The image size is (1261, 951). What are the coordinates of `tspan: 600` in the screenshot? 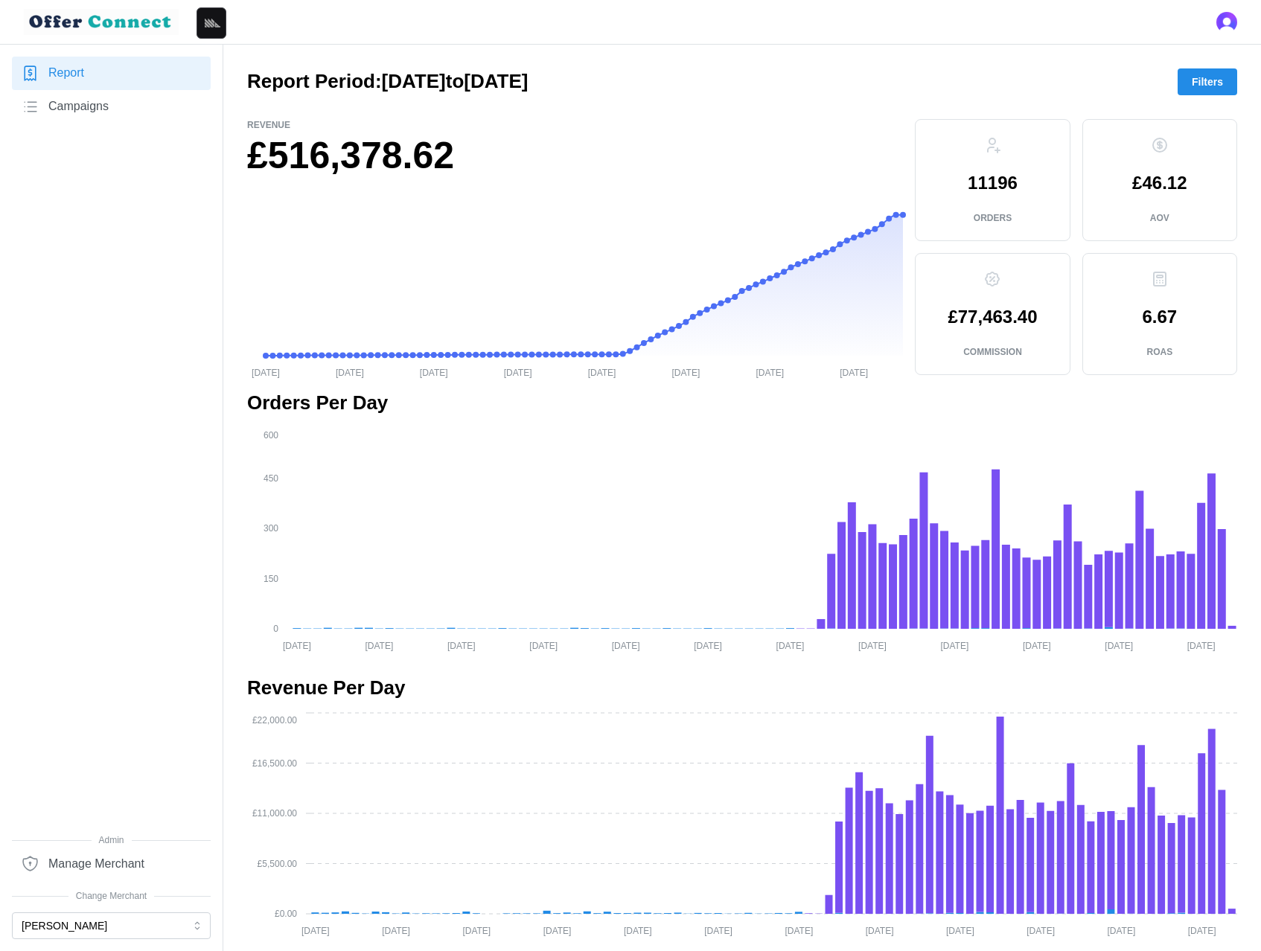 It's located at (271, 435).